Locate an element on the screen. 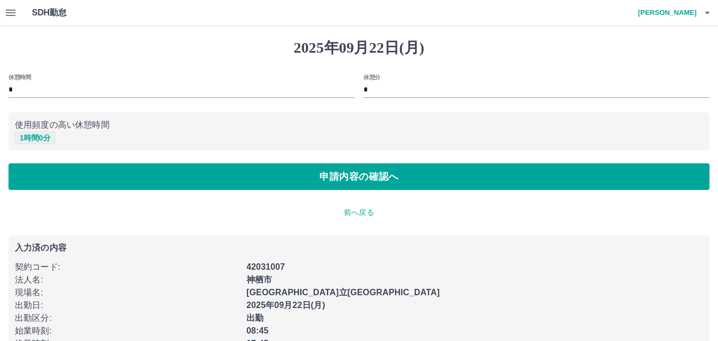 The height and width of the screenshot is (341, 718). p: 前へ戻る is located at coordinates (359, 212).